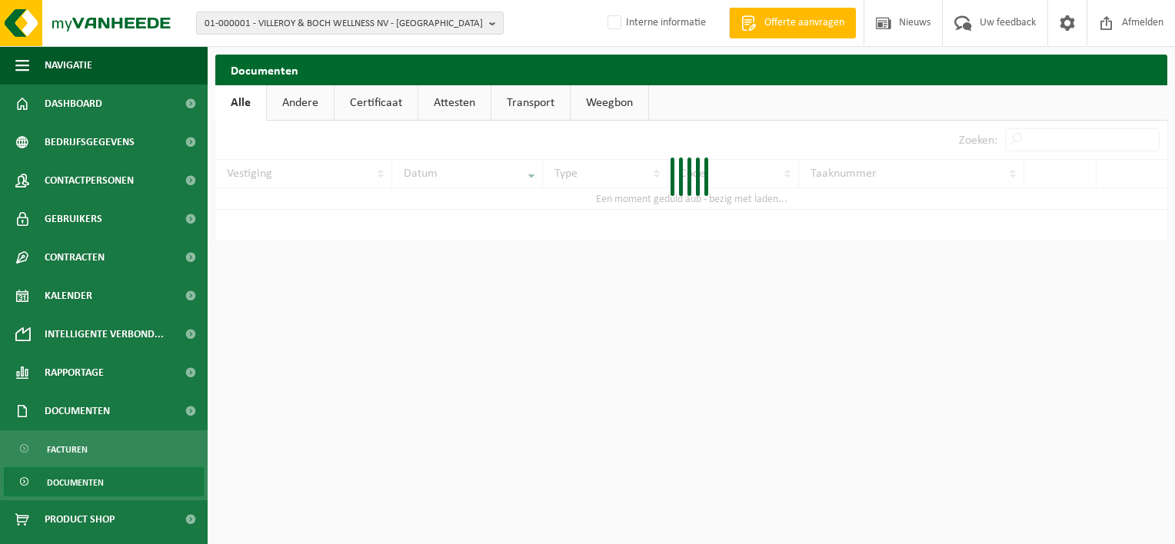 This screenshot has width=1175, height=544. What do you see at coordinates (104, 482) in the screenshot?
I see `a: Documenten` at bounding box center [104, 482].